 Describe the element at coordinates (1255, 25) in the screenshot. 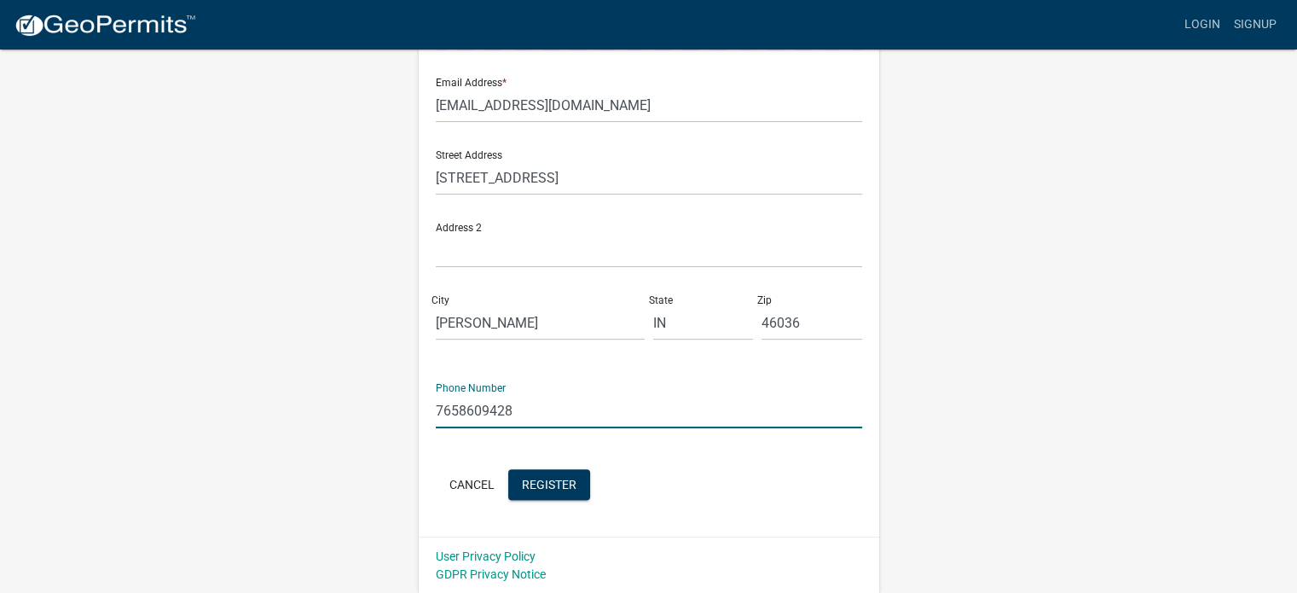

I see `a: Signup` at that location.